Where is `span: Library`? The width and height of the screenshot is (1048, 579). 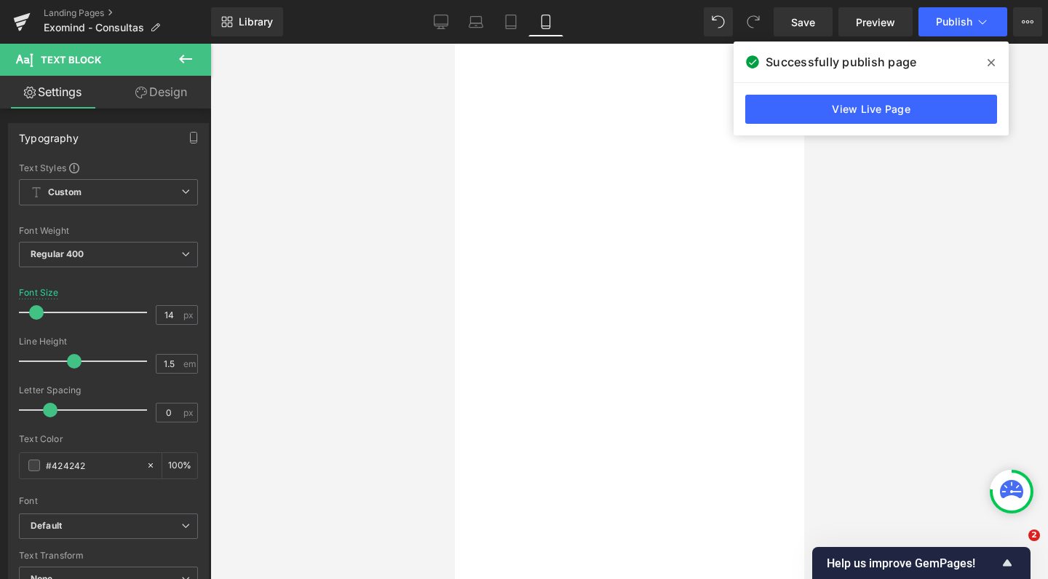
span: Library is located at coordinates (256, 22).